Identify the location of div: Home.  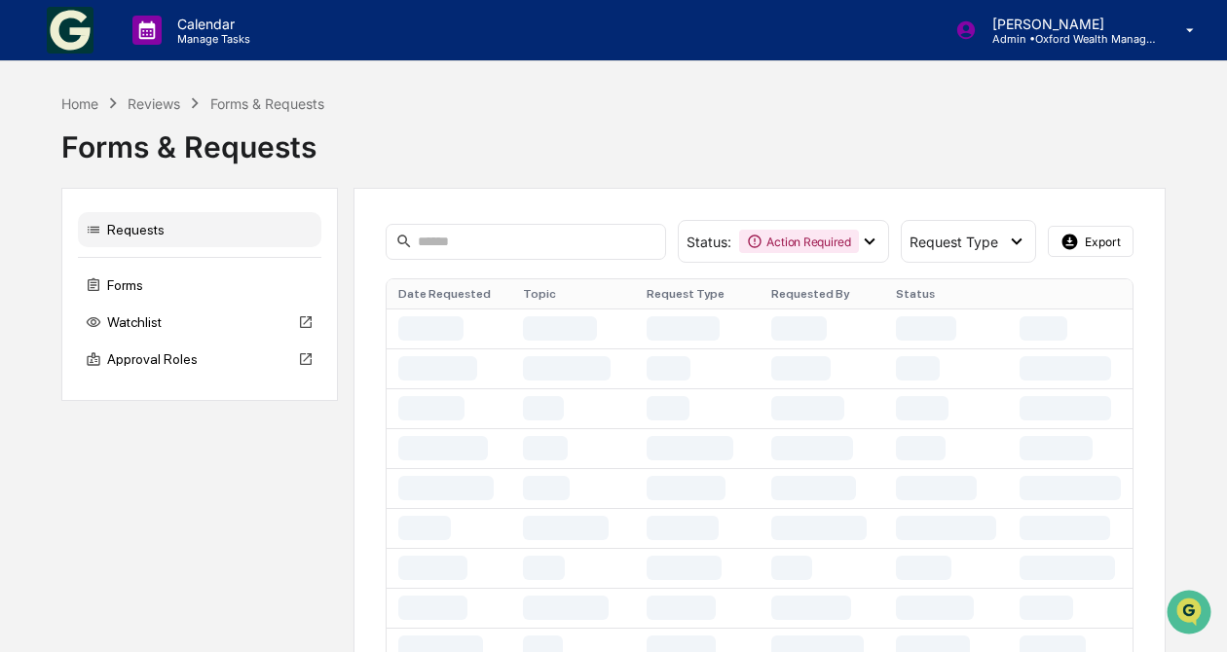
(80, 103).